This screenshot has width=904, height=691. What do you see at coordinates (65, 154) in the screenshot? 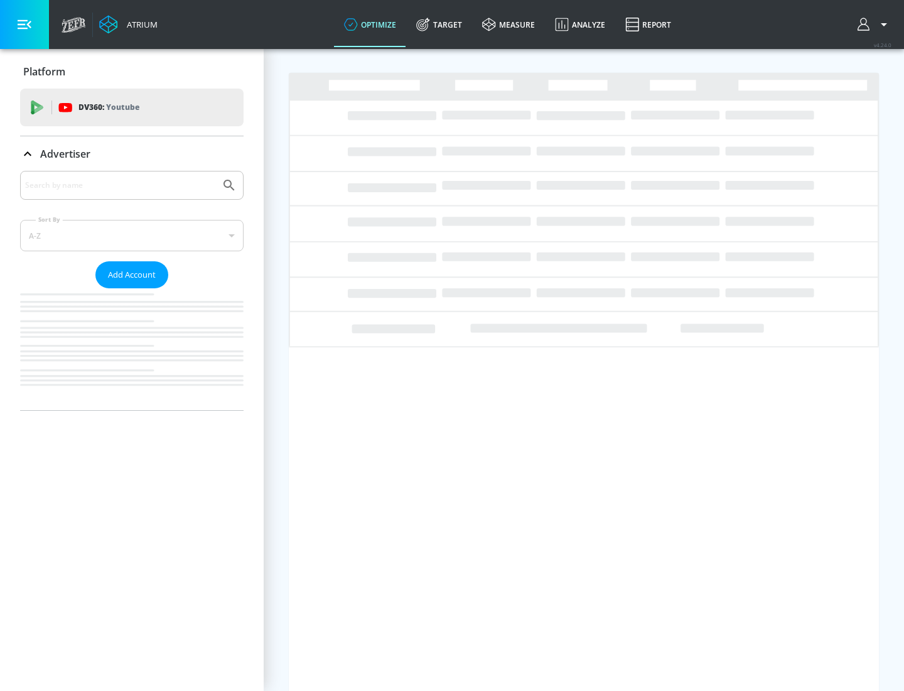
I see `p: Advertiser` at bounding box center [65, 154].